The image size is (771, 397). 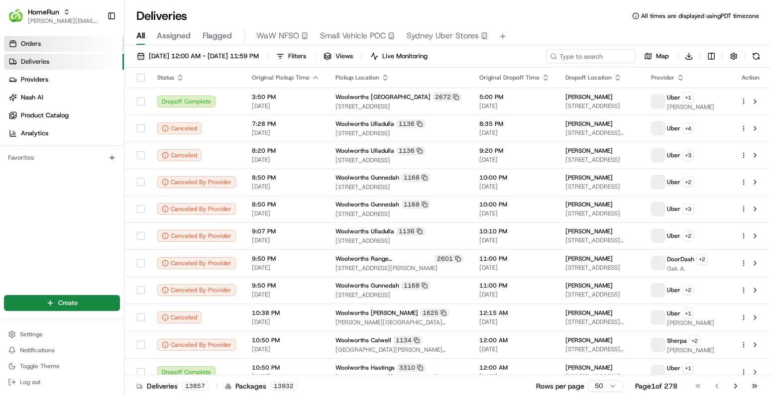 What do you see at coordinates (110, 223) in the screenshot?
I see `span: Pylon` at bounding box center [110, 223].